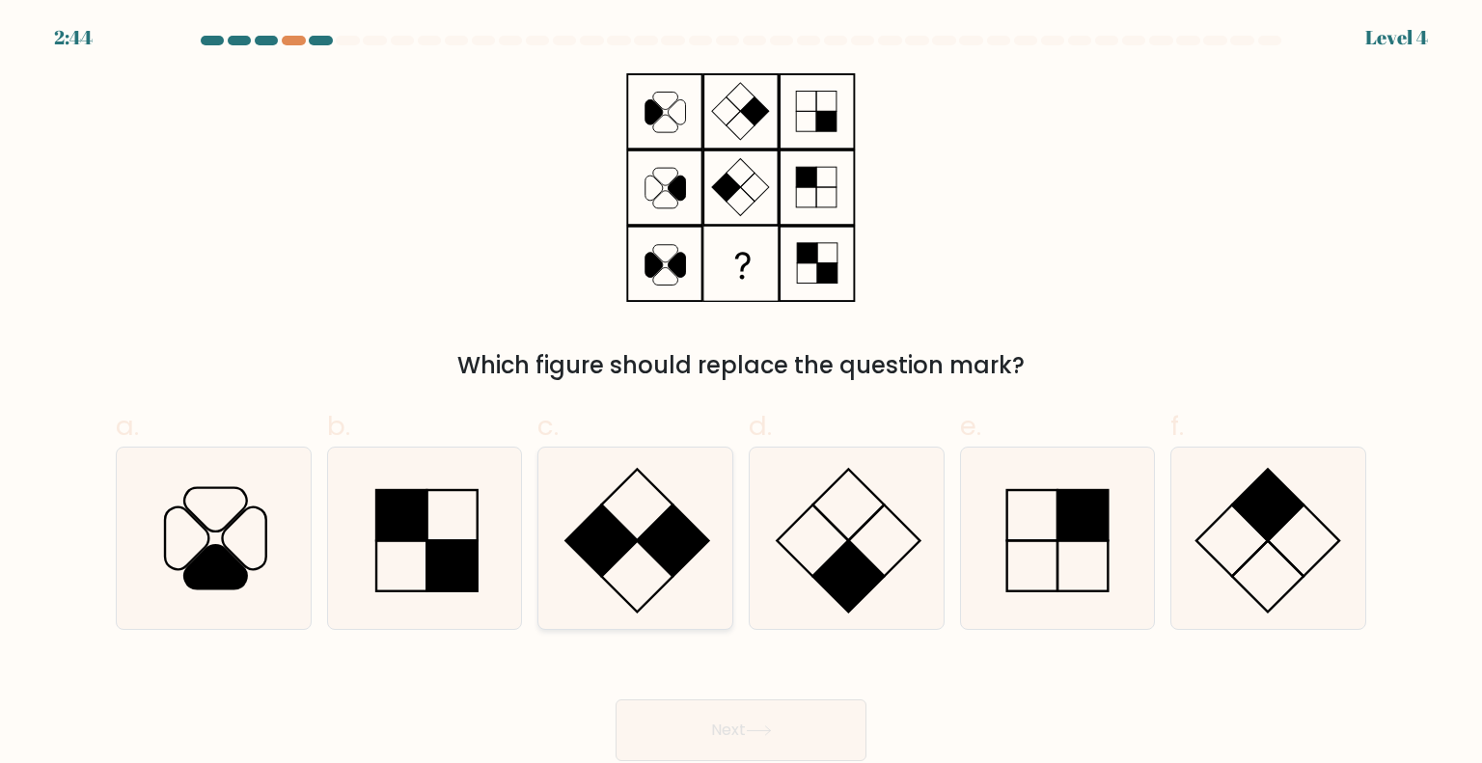 Image resolution: width=1482 pixels, height=763 pixels. I want to click on span: e., so click(970, 425).